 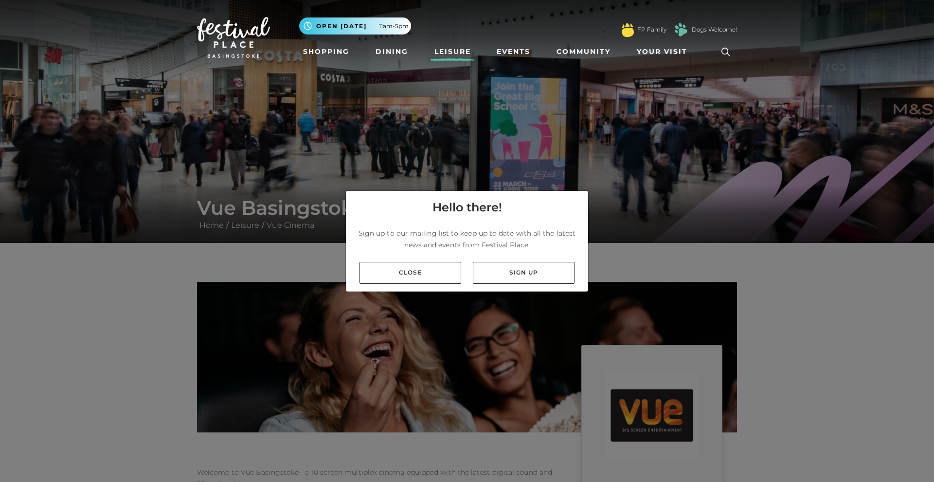 What do you see at coordinates (662, 52) in the screenshot?
I see `span: Your Visit` at bounding box center [662, 52].